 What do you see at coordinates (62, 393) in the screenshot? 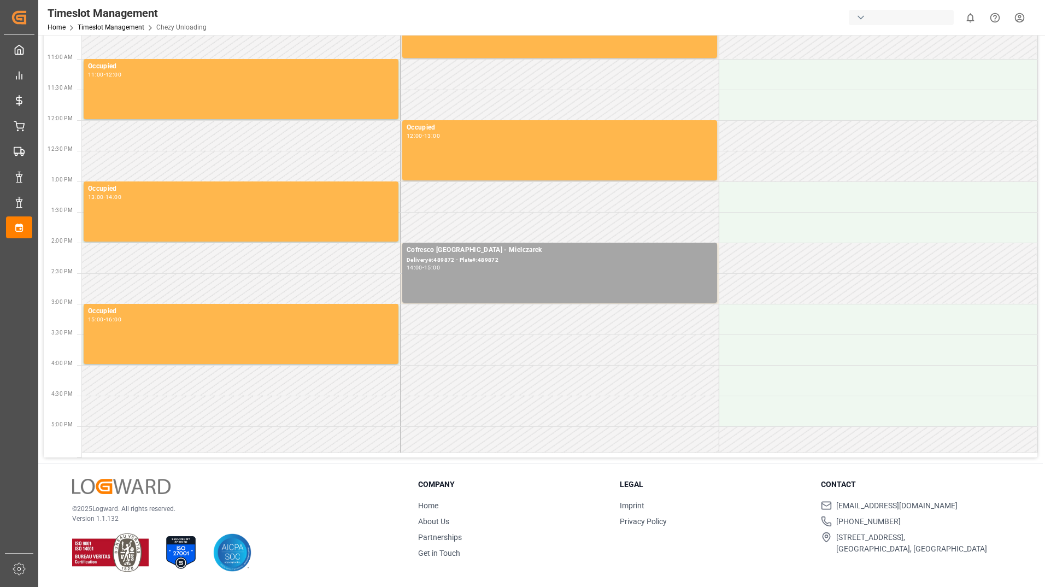
I see `span: 4:30 PM` at bounding box center [62, 393].